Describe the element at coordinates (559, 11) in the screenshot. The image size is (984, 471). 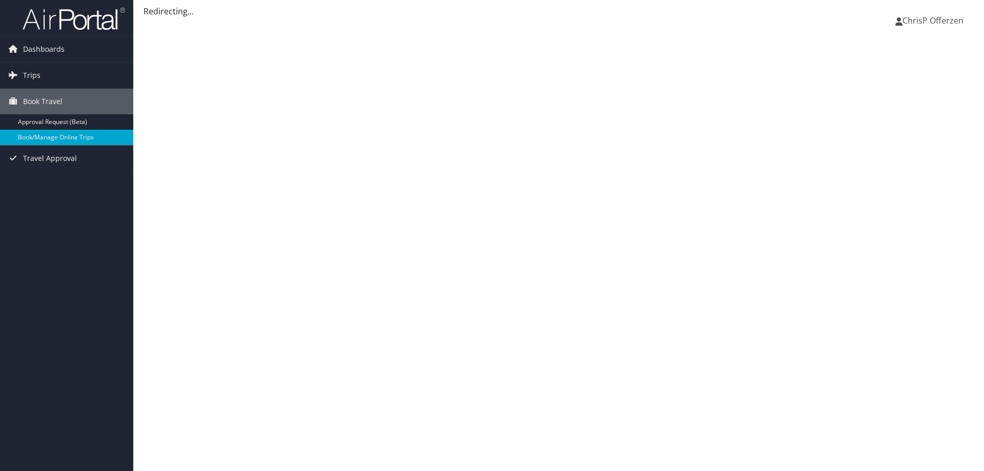
I see `div: Redirecting...` at that location.